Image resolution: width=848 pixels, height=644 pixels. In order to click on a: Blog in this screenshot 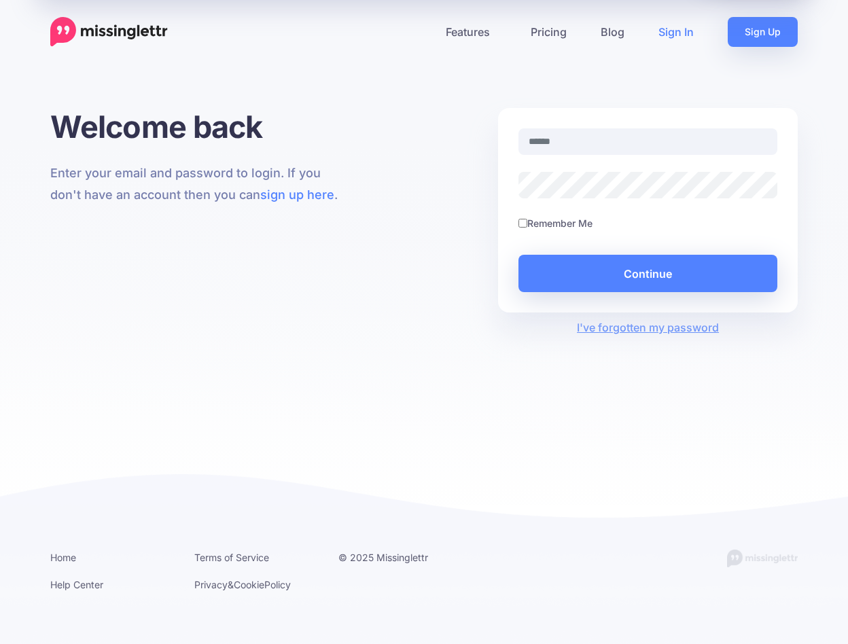, I will do `click(612, 32)`.